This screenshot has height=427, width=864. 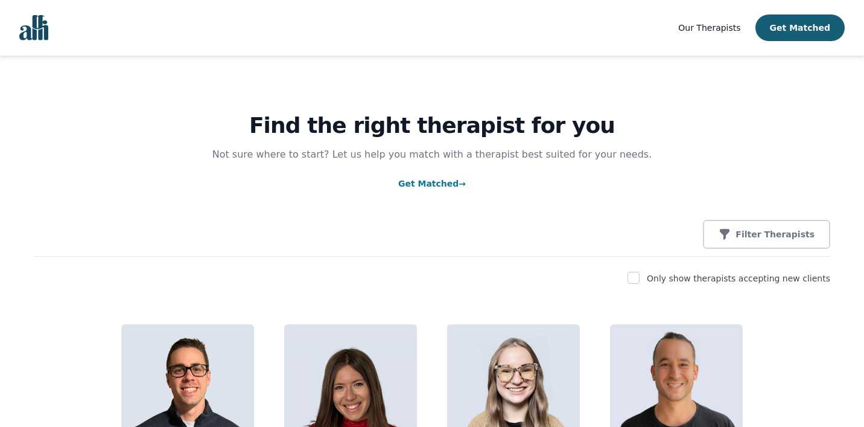 I want to click on a: Our Therapists, so click(x=709, y=28).